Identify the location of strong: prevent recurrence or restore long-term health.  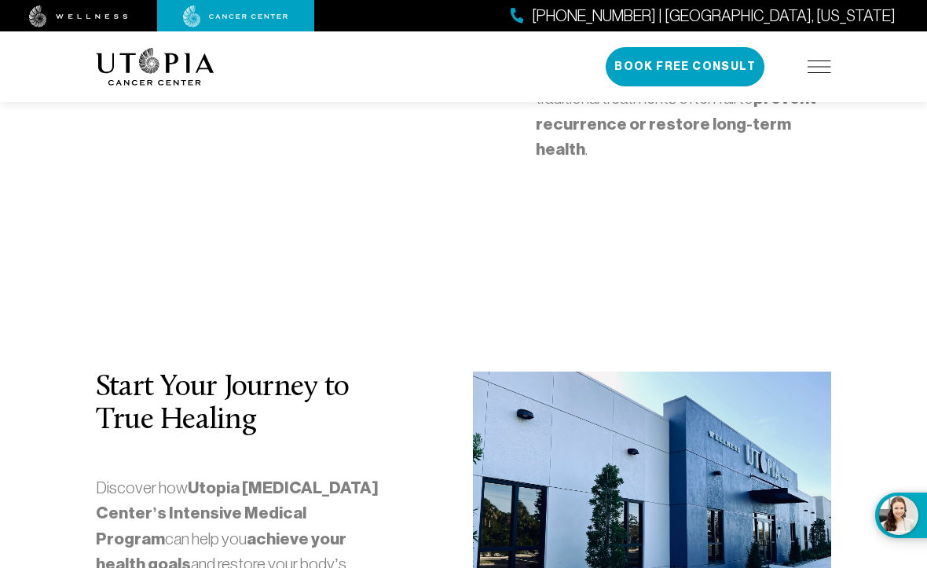
(675, 123).